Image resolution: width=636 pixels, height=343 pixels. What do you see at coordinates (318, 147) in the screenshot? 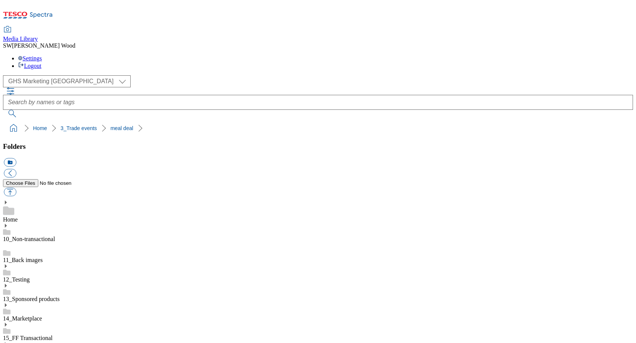
I see `h3: Folders` at bounding box center [318, 147].